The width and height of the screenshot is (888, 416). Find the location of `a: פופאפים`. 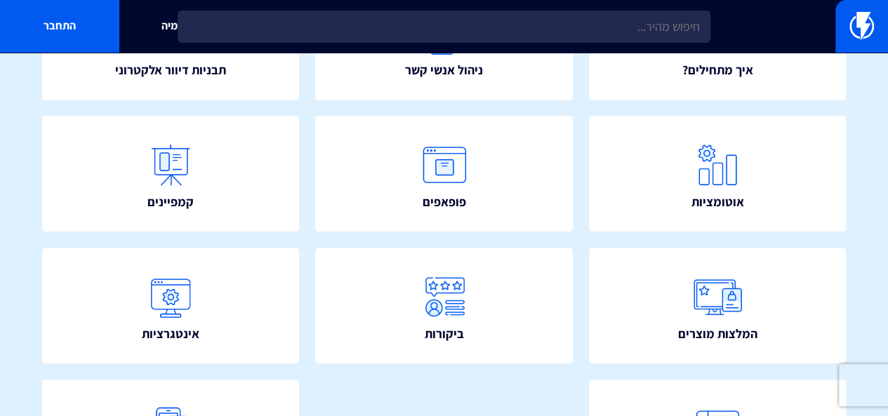

a: פופאפים is located at coordinates (444, 173).